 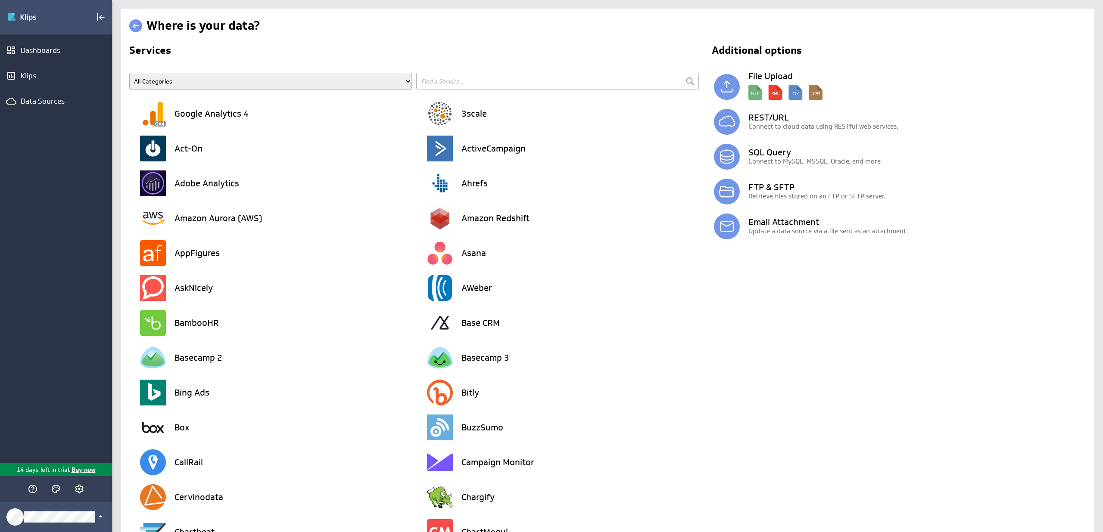 I want to click on img: image8320012023144177748.png, so click(x=440, y=393).